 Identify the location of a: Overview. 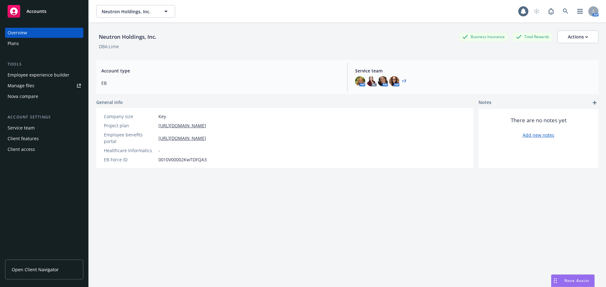
(44, 33).